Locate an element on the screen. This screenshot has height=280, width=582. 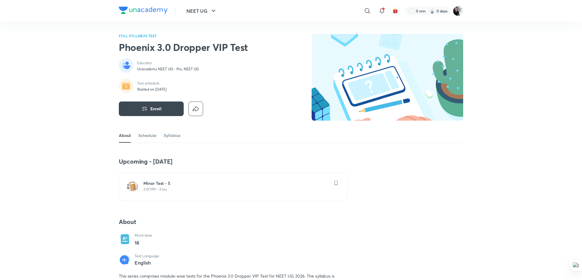
button: Enroll is located at coordinates (151, 109).